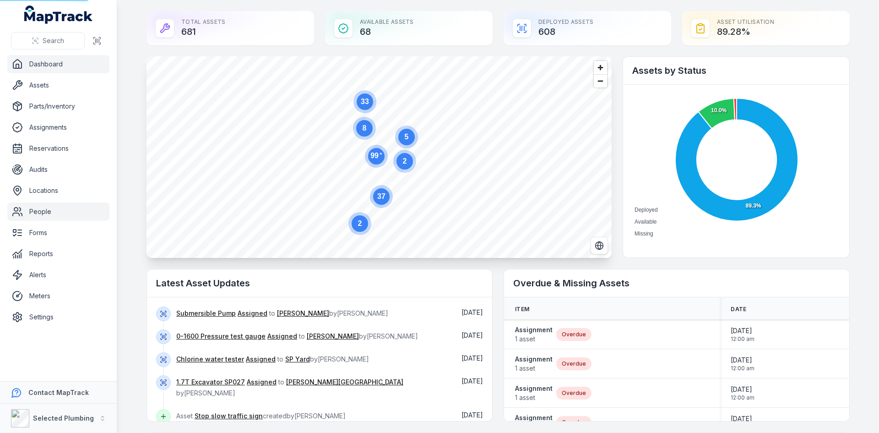 The image size is (879, 433). Describe the element at coordinates (522, 309) in the screenshot. I see `span: Item` at that location.